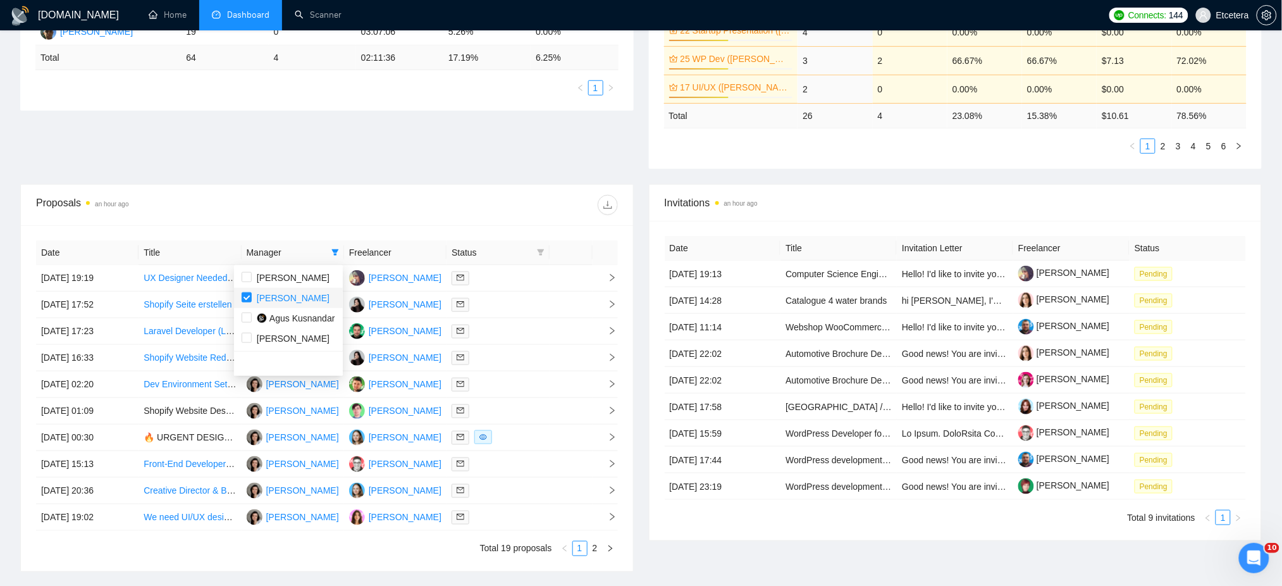  I want to click on a: WordPress development of extremely usable website, so click(890, 486).